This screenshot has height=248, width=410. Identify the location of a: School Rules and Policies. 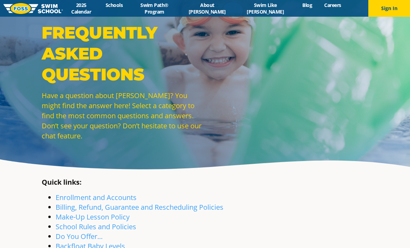
(96, 226).